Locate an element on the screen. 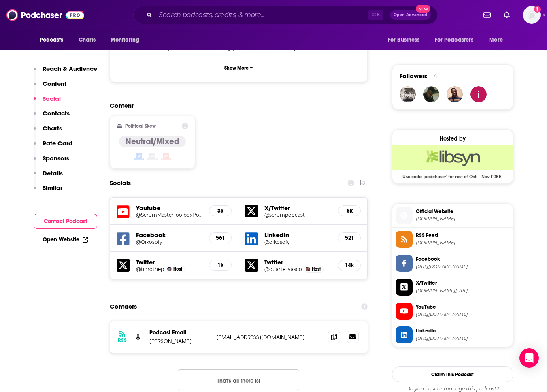 This screenshot has width=547, height=392. p: Sponsors is located at coordinates (56, 158).